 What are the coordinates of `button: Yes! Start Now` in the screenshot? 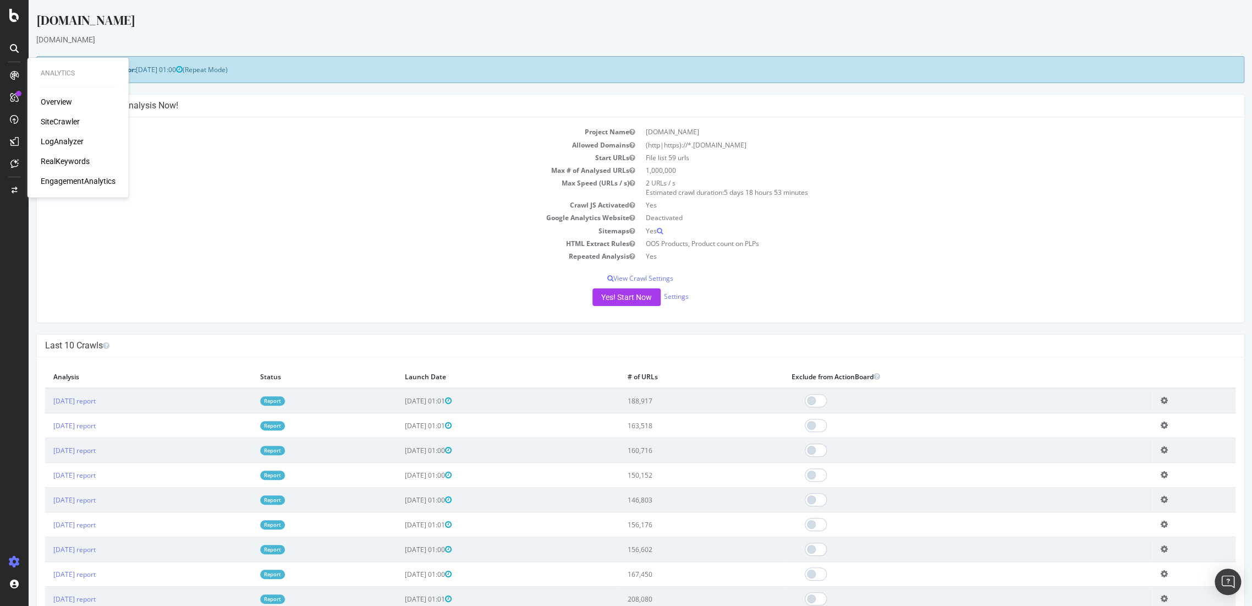 It's located at (598, 297).